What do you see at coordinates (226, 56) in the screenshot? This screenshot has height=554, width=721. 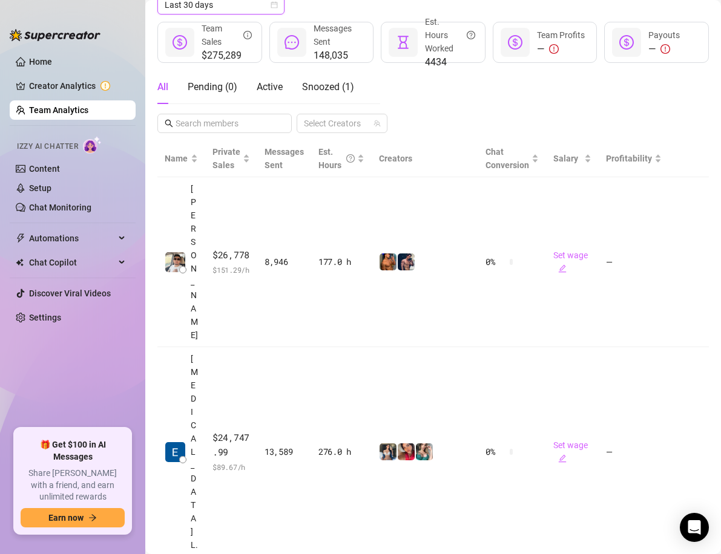 I see `span: $275,289` at bounding box center [226, 56].